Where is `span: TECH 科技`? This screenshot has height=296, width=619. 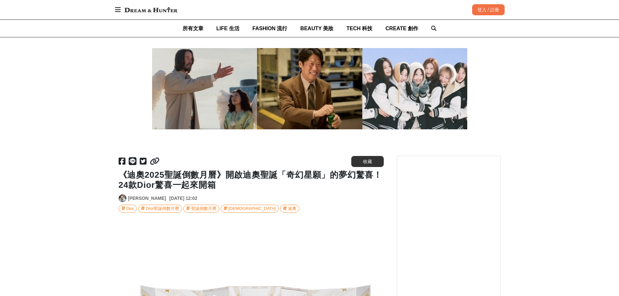 span: TECH 科技 is located at coordinates (359, 28).